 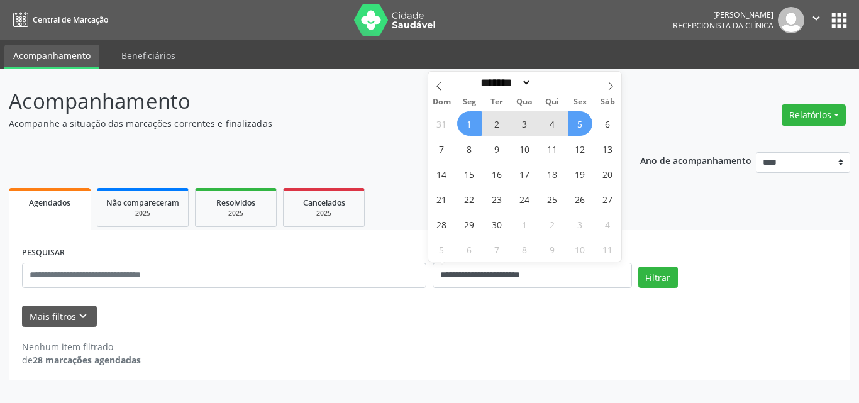 I want to click on span: Não compareceram, so click(x=143, y=203).